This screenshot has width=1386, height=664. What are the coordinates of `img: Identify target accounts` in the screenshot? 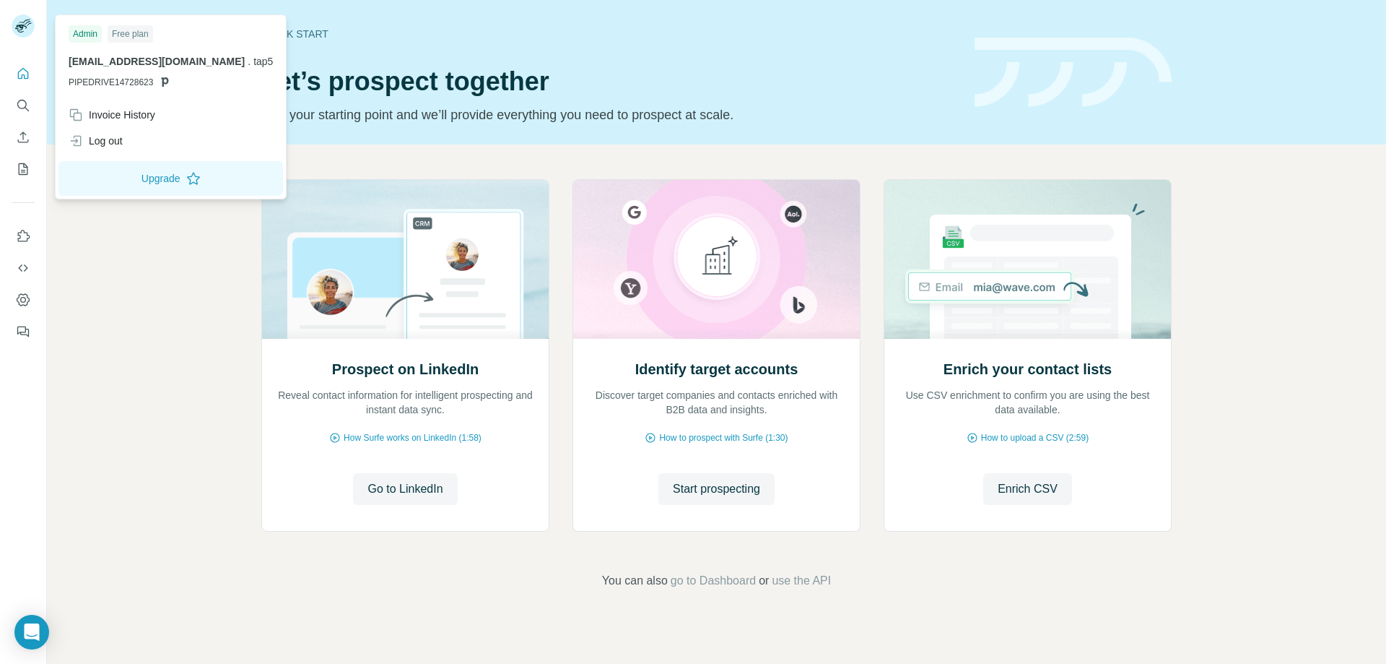 It's located at (716, 259).